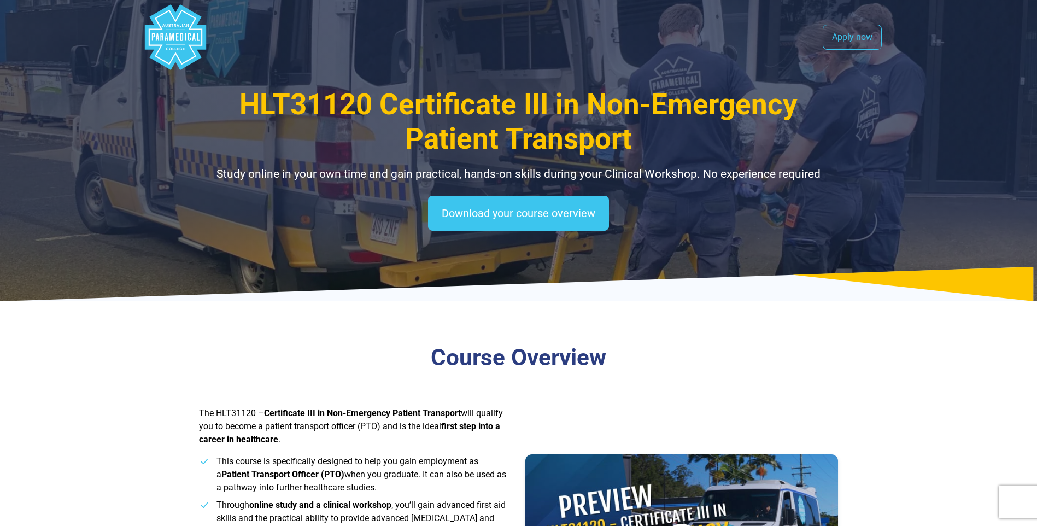 The width and height of the screenshot is (1037, 526). I want to click on strong: Patient Transport Officer (PTO), so click(282, 474).